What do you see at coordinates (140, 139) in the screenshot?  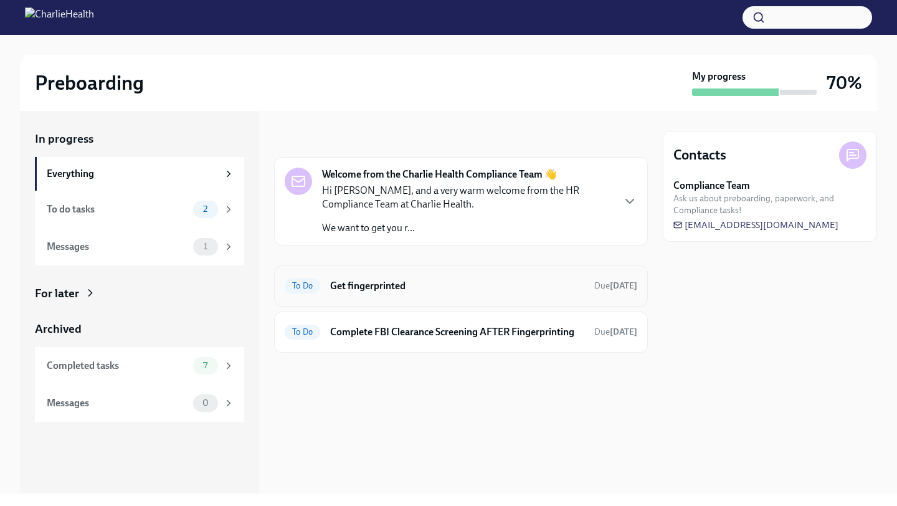 I see `a: In progress` at bounding box center [140, 139].